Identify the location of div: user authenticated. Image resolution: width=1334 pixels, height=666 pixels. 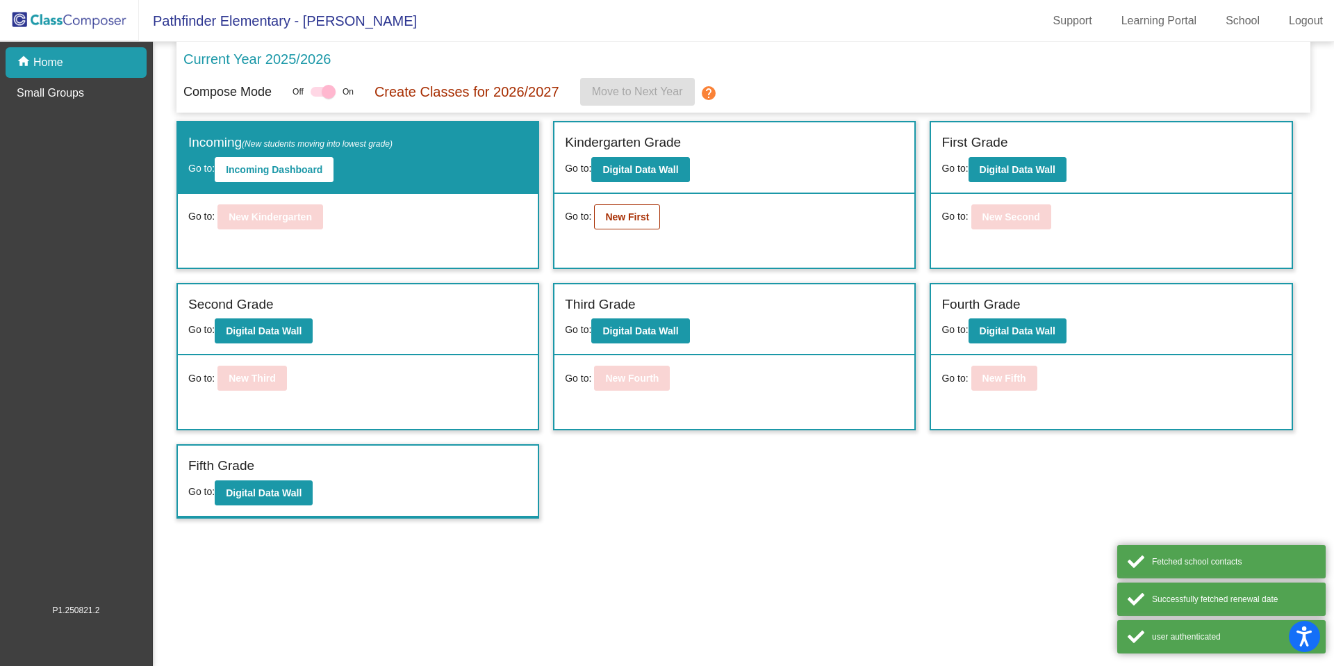
(1233, 636).